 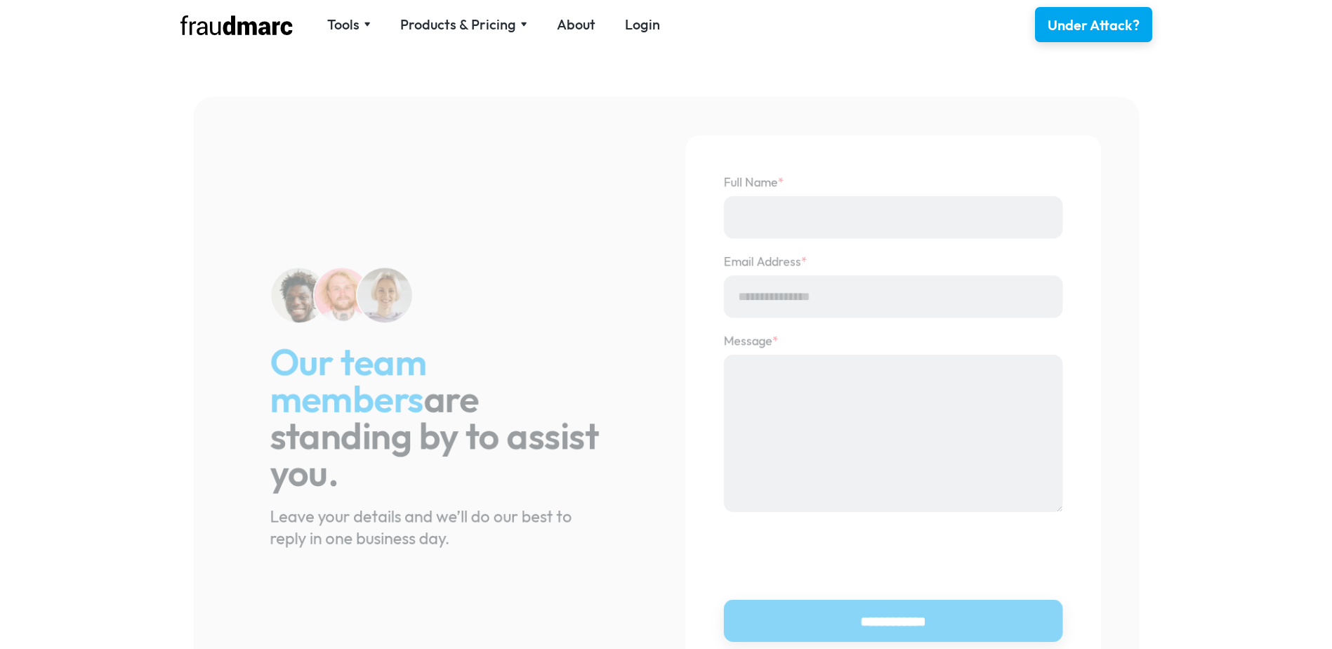 What do you see at coordinates (892, 407) in the screenshot?
I see `form: Contact Form` at bounding box center [892, 407].